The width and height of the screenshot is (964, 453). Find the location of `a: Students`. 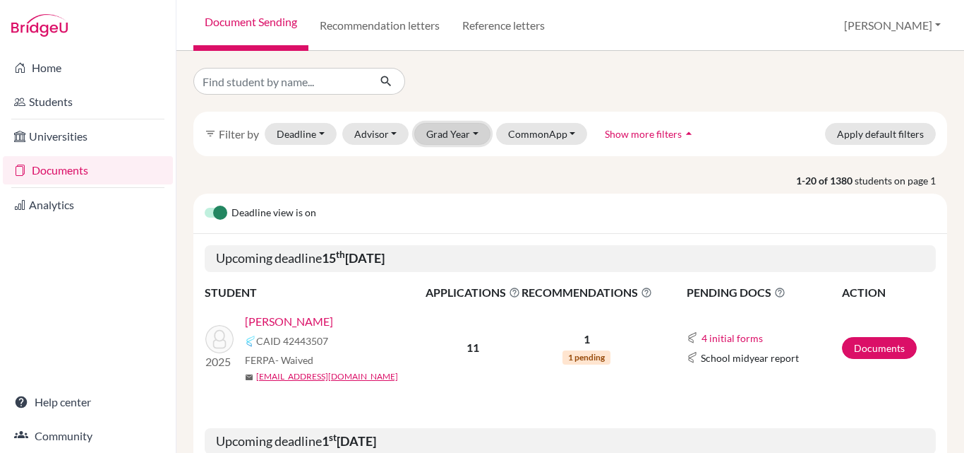

a: Students is located at coordinates (88, 102).